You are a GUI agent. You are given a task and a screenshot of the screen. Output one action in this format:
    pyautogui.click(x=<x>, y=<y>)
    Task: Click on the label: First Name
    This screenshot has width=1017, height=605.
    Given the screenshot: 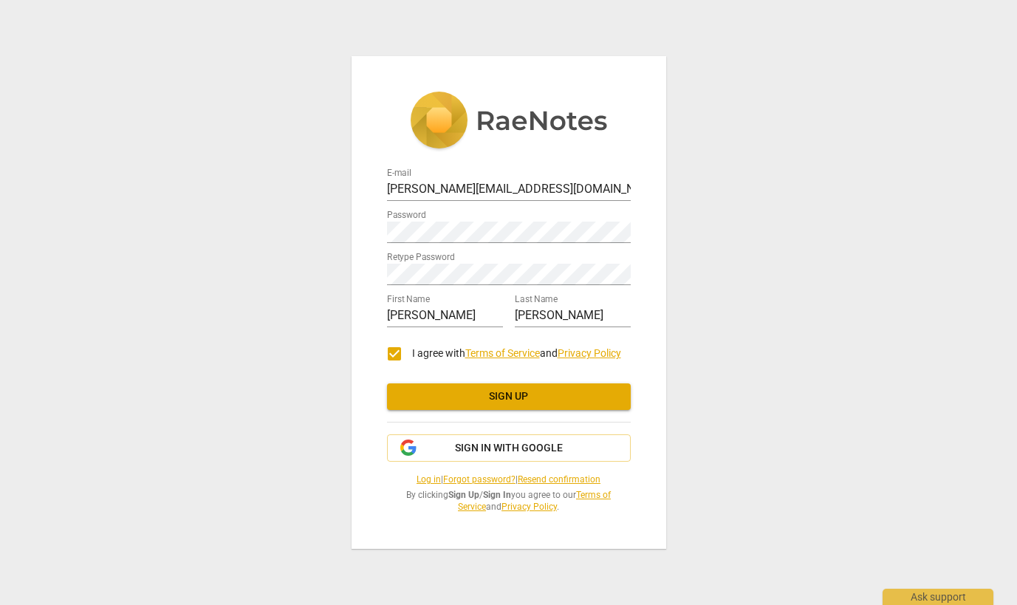 What is the action you would take?
    pyautogui.click(x=408, y=299)
    